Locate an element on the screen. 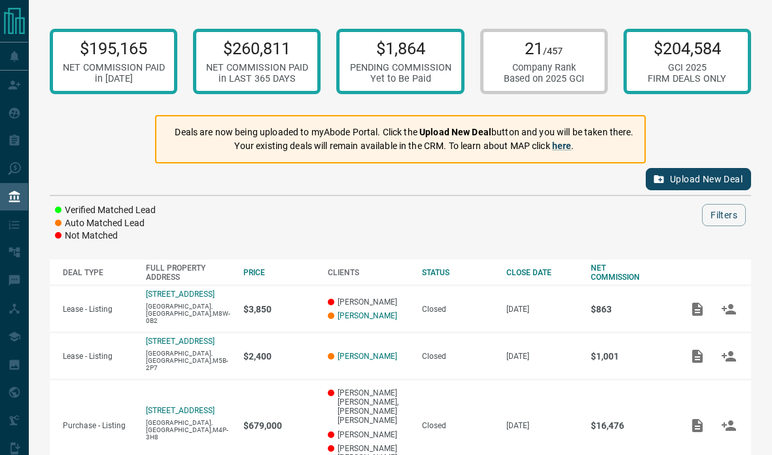  div: Yet to Be Paid is located at coordinates (400, 78).